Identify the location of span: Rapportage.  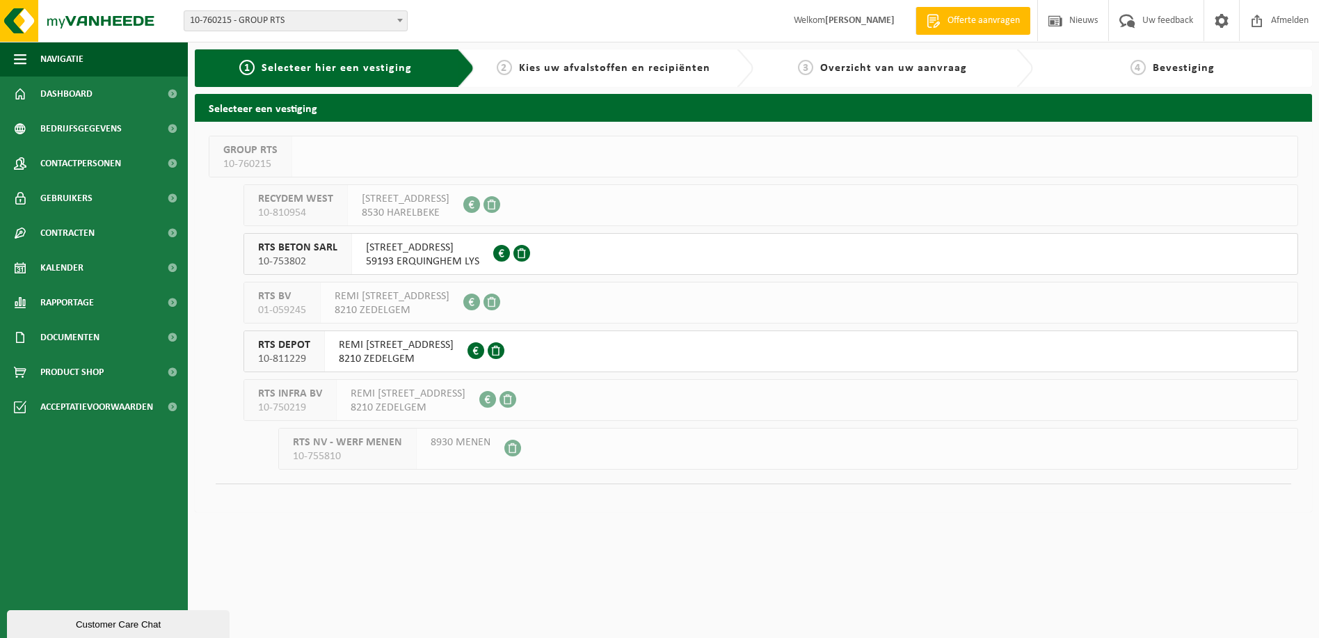
(67, 303).